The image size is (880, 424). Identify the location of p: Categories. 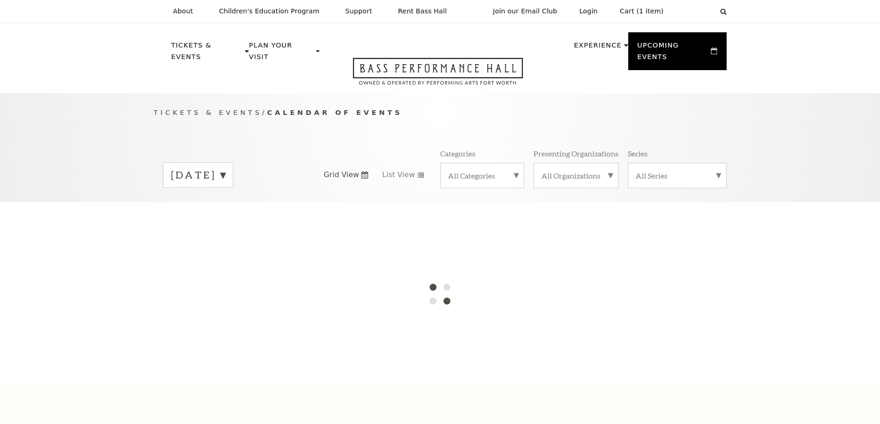
(458, 153).